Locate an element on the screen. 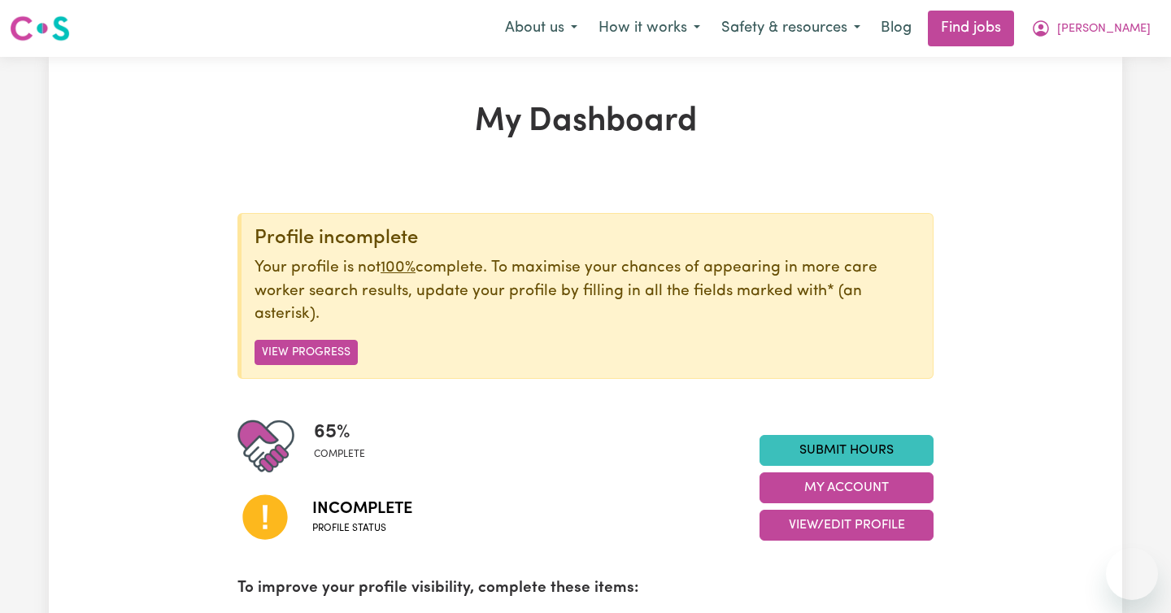  a: Careseekers logo is located at coordinates (40, 28).